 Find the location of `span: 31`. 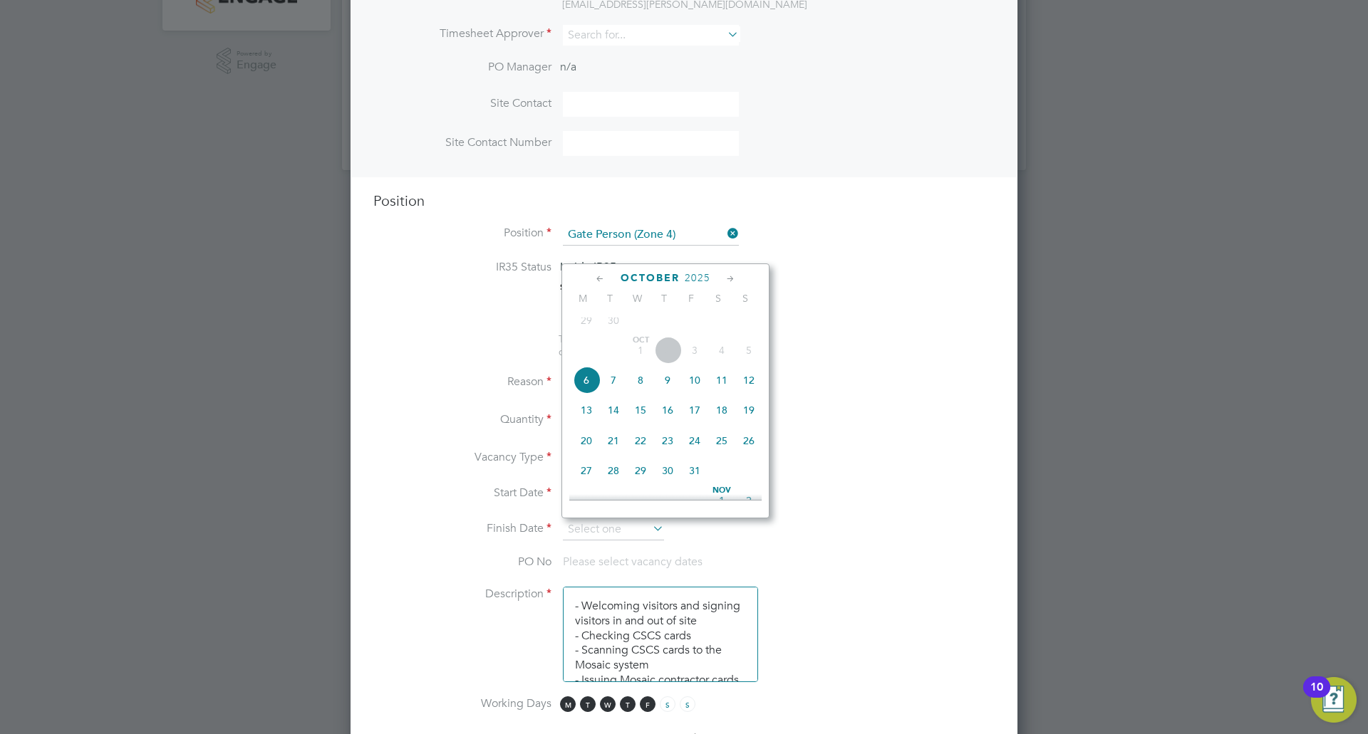

span: 31 is located at coordinates (695, 471).